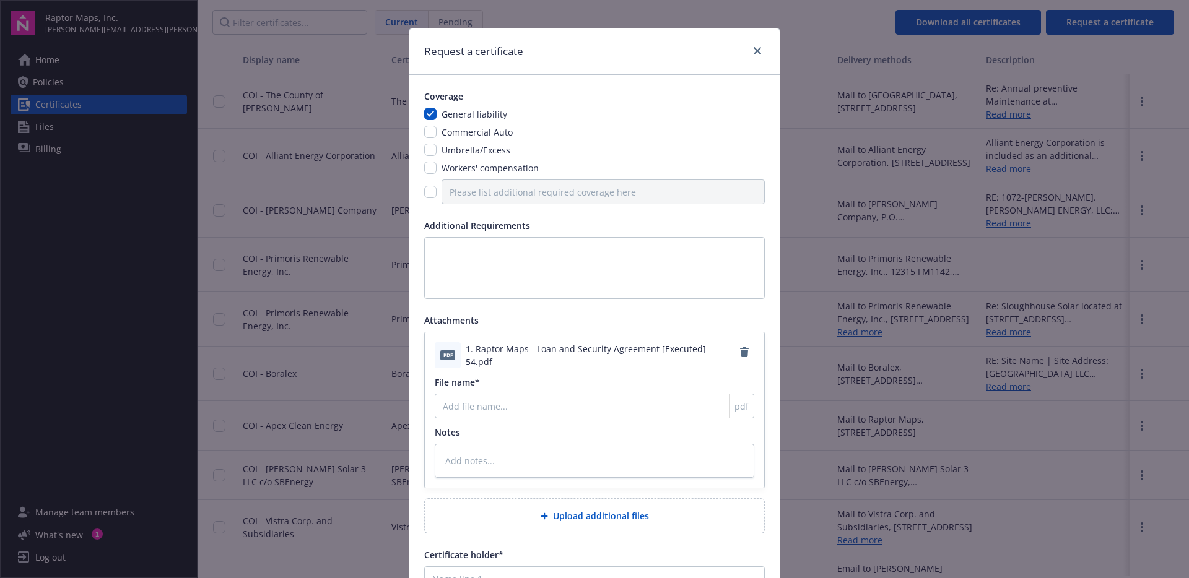 The height and width of the screenshot is (578, 1189). Describe the element at coordinates (476, 150) in the screenshot. I see `span: Umbrella/Excess` at that location.